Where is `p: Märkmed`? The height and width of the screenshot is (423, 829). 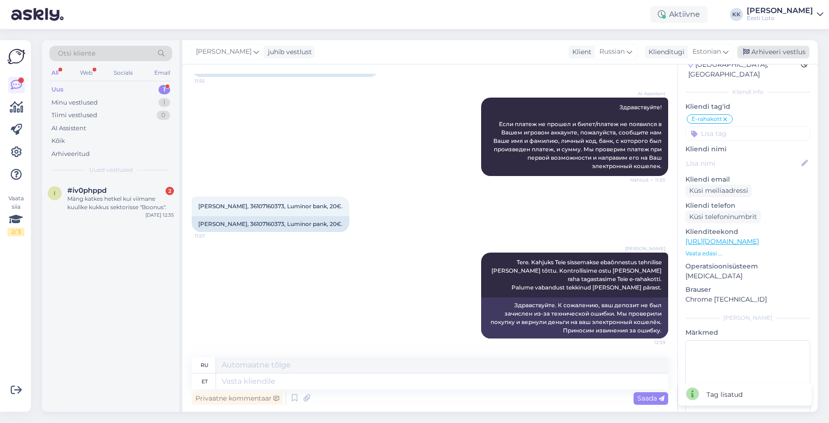
p: Märkmed is located at coordinates (747, 333).